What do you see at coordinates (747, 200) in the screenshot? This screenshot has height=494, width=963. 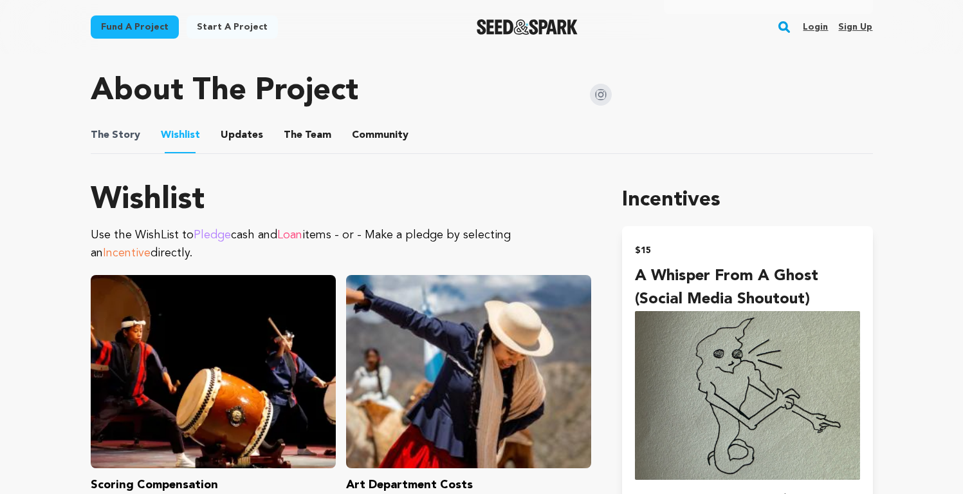 I see `h1: Incentives` at bounding box center [747, 200].